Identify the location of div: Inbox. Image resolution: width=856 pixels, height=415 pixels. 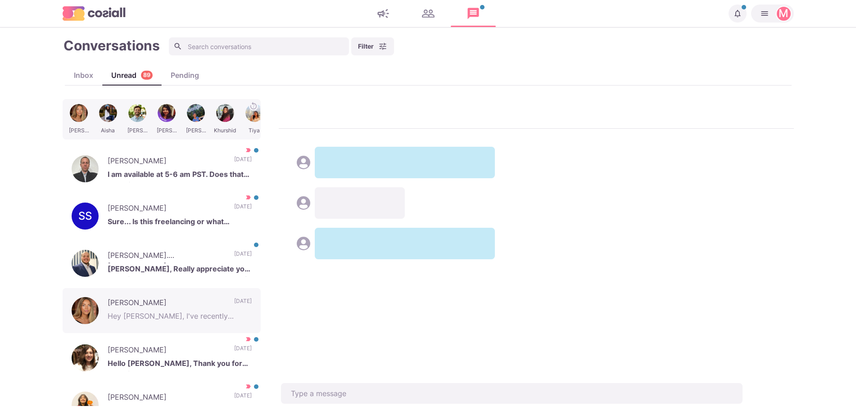
(83, 75).